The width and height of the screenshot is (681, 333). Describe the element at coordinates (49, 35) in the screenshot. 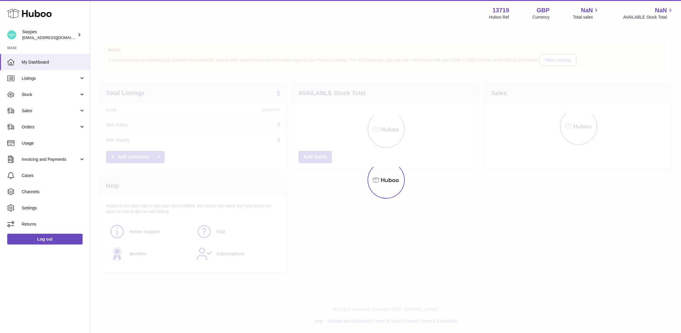

I see `div: Swypes` at that location.